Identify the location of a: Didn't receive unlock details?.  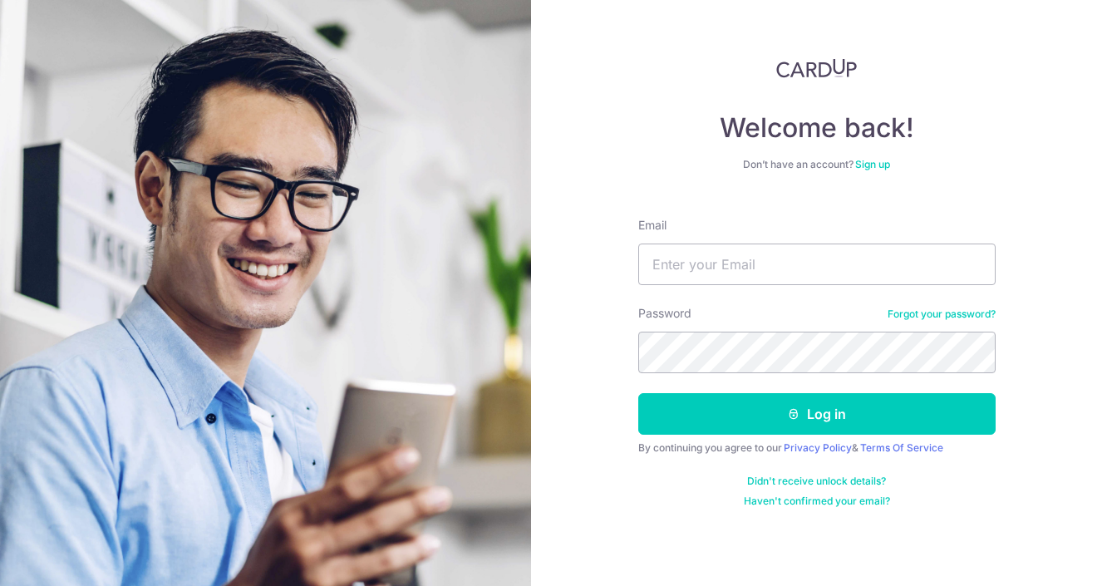
(816, 481).